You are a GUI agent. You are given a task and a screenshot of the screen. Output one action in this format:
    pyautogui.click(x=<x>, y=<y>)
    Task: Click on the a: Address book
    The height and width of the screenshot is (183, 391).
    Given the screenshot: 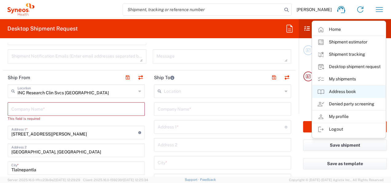 What is the action you would take?
    pyautogui.click(x=349, y=92)
    